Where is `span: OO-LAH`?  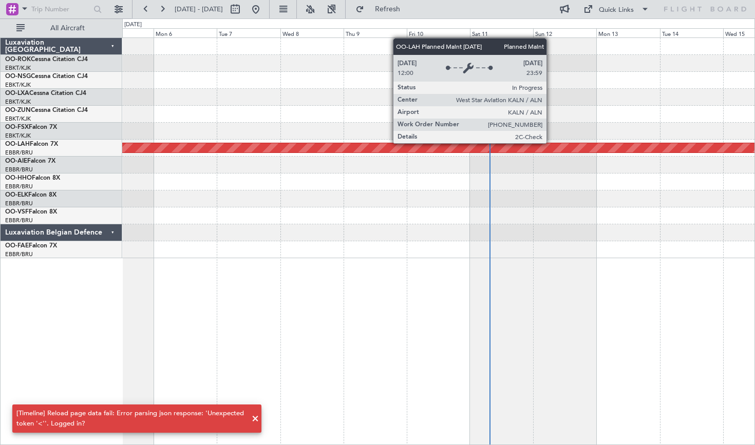
span: OO-LAH is located at coordinates (17, 144).